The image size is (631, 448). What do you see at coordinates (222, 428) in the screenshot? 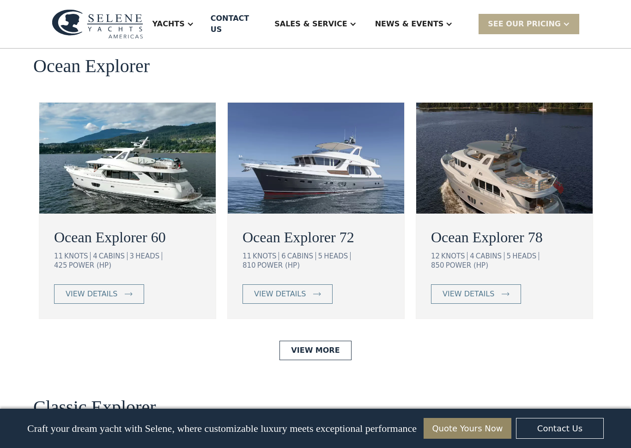
I see `p: Craft your dream yacht with Selene, where customizable luxury meets exceptional performance` at bounding box center [222, 428].